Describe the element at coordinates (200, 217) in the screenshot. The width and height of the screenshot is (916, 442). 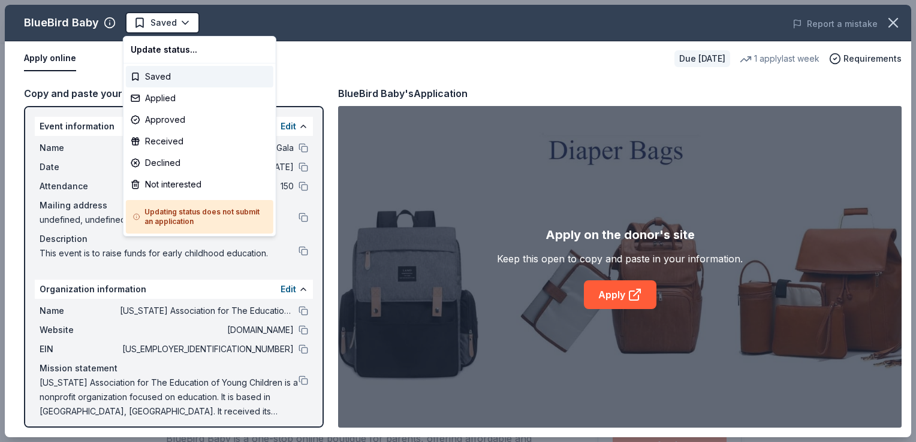
I see `h5: Updating status does not submit an application` at that location.